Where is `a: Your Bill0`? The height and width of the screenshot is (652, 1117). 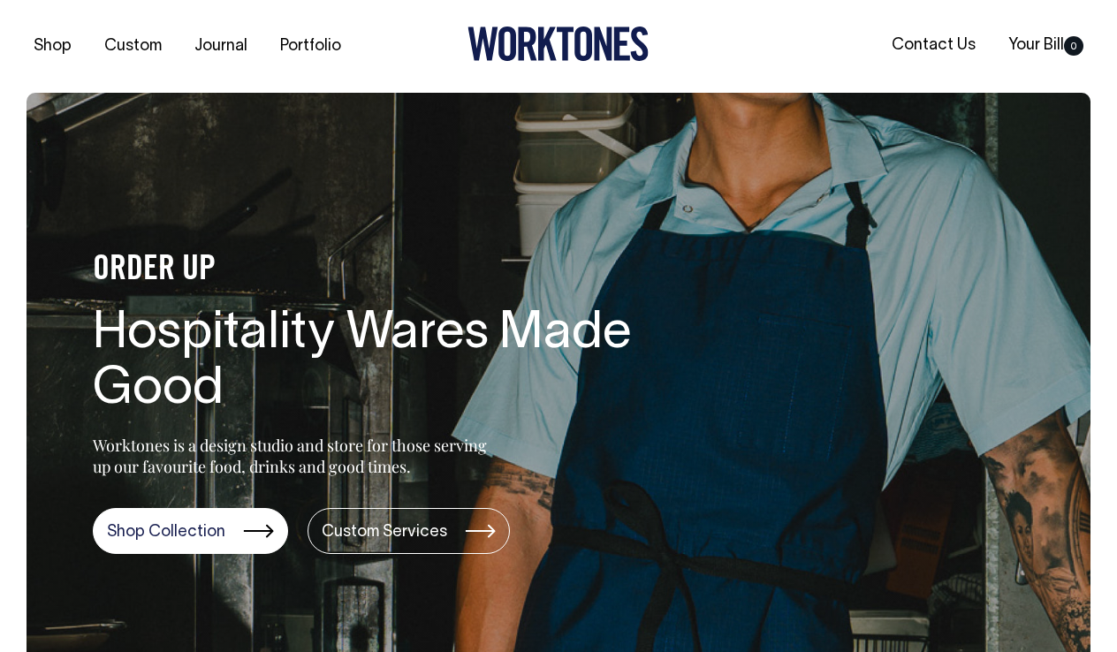 a: Your Bill0 is located at coordinates (1045, 45).